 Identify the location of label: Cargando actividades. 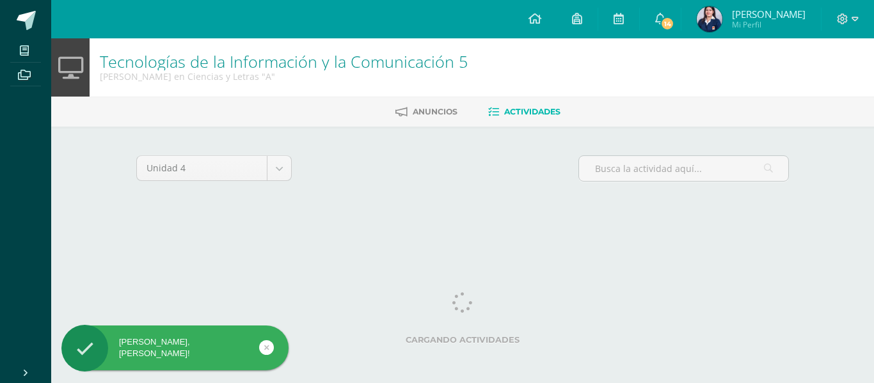
(462, 340).